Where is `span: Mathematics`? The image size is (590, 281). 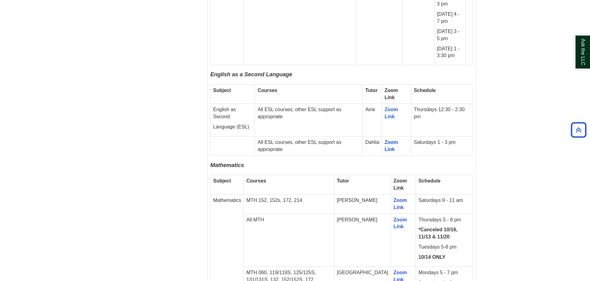
span: Mathematics is located at coordinates (227, 165).